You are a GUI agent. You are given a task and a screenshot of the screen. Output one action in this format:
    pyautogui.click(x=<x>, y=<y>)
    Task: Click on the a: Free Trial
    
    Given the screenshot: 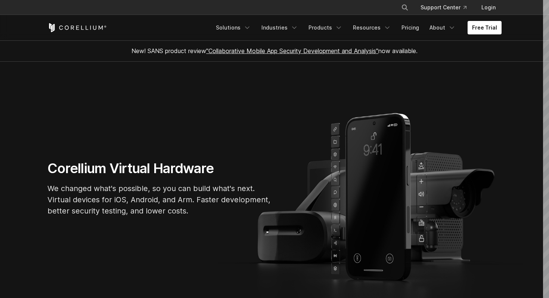 What is the action you would take?
    pyautogui.click(x=484, y=28)
    